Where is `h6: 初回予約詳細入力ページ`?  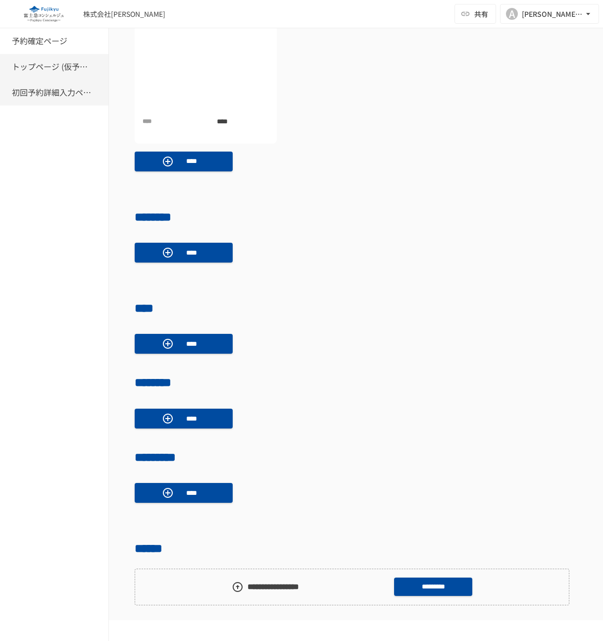
h6: 初回予約詳細入力ページ is located at coordinates (52, 93).